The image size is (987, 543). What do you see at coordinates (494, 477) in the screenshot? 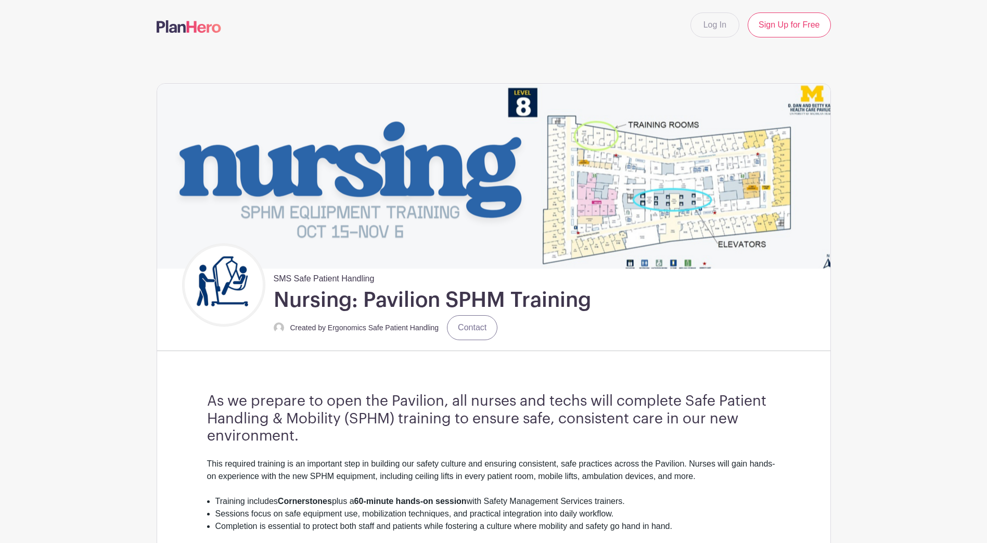
I see `div: This required training is an important step in building our safety culture and ensuring consisten...` at bounding box center [494, 477].